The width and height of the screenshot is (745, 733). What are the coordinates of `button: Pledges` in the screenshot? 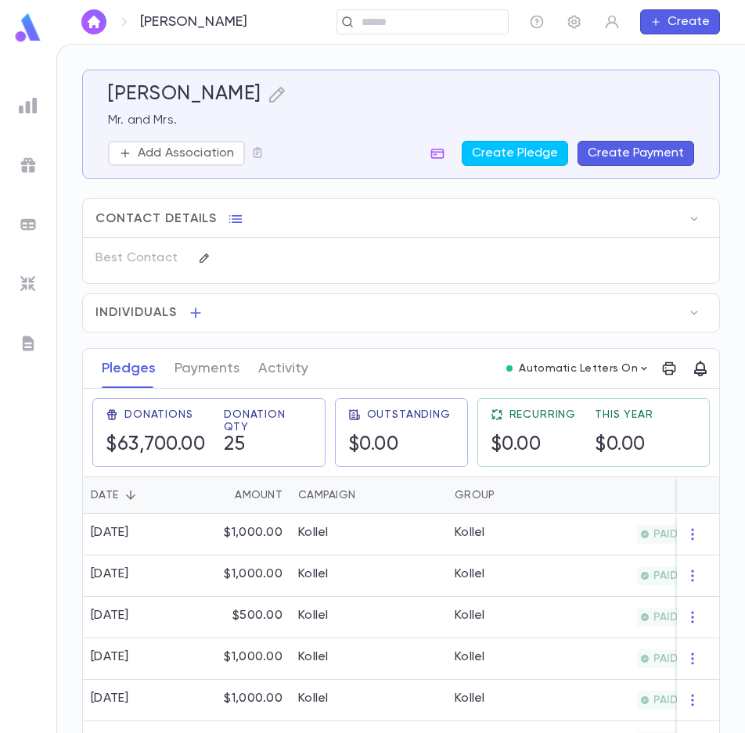 It's located at (128, 369).